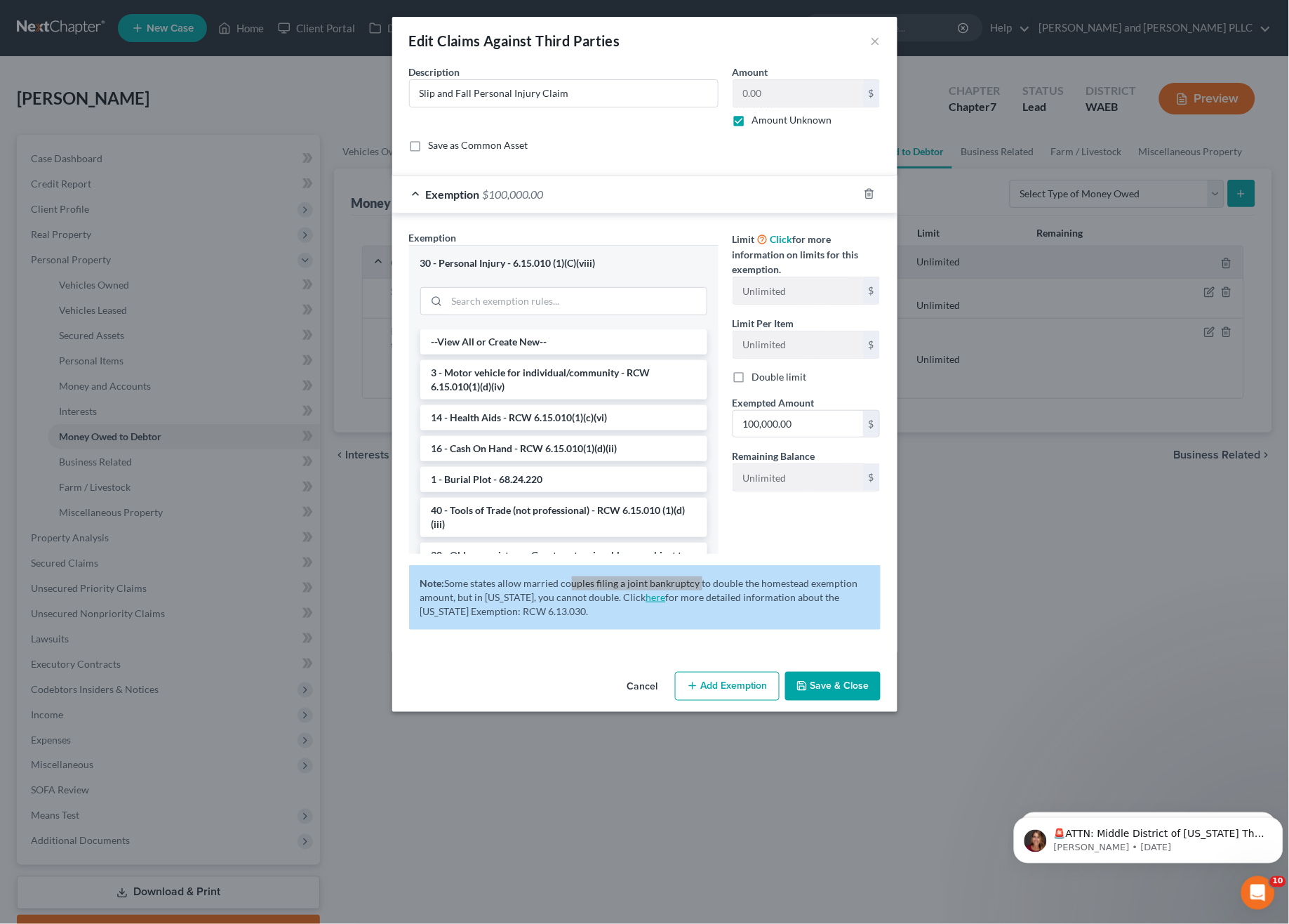 Image resolution: width=1289 pixels, height=924 pixels. I want to click on button: Cancel, so click(643, 687).